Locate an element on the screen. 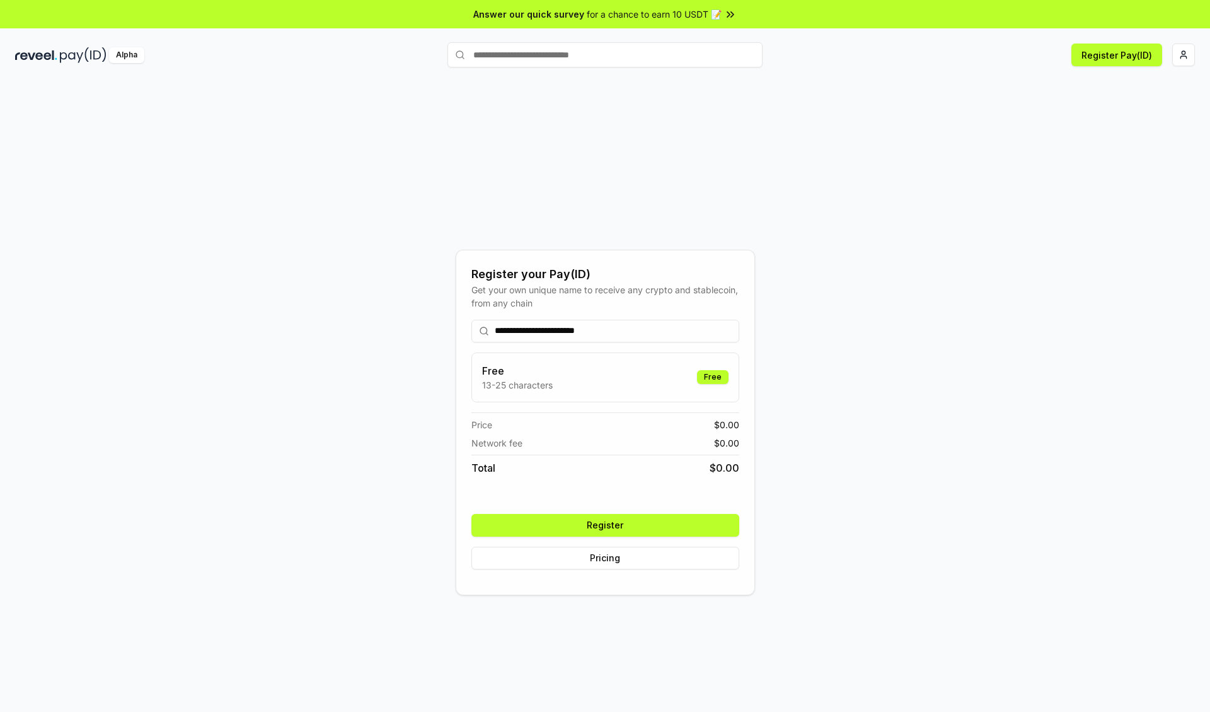  span: Answer our quick survey is located at coordinates (529, 14).